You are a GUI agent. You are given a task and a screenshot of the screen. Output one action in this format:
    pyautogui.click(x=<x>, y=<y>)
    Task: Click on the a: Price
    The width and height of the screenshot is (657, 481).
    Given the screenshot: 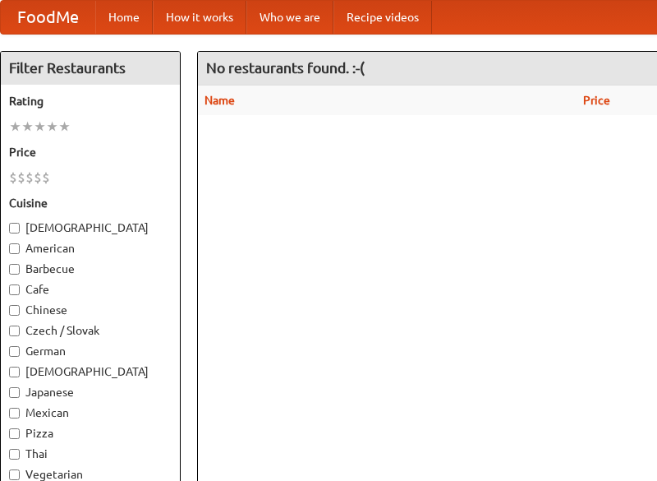 What is the action you would take?
    pyautogui.click(x=596, y=100)
    